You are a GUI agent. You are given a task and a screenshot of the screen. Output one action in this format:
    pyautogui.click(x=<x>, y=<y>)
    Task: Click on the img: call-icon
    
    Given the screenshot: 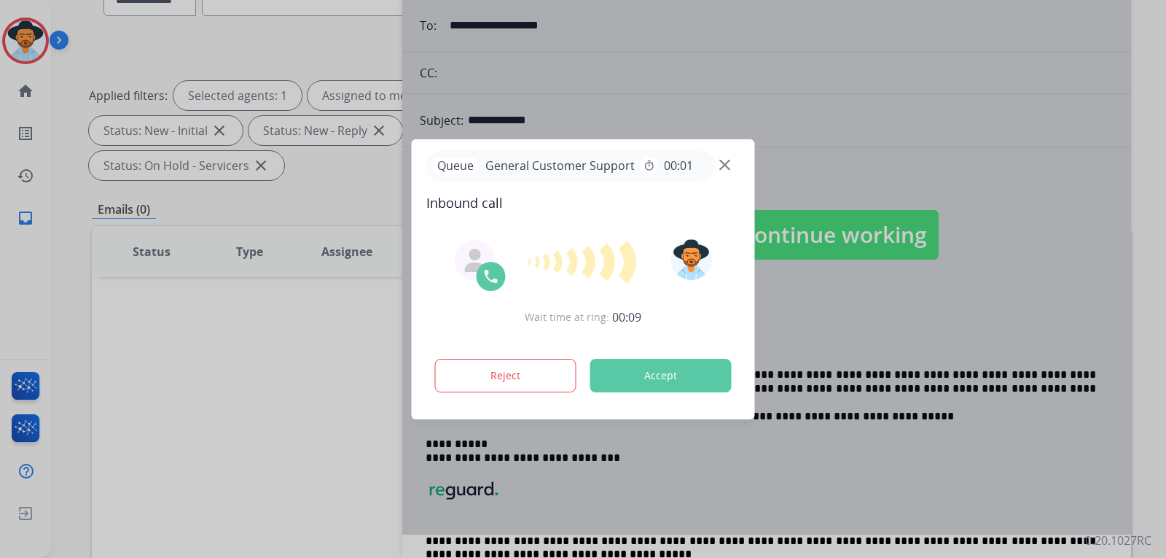 What is the action you would take?
    pyautogui.click(x=491, y=276)
    